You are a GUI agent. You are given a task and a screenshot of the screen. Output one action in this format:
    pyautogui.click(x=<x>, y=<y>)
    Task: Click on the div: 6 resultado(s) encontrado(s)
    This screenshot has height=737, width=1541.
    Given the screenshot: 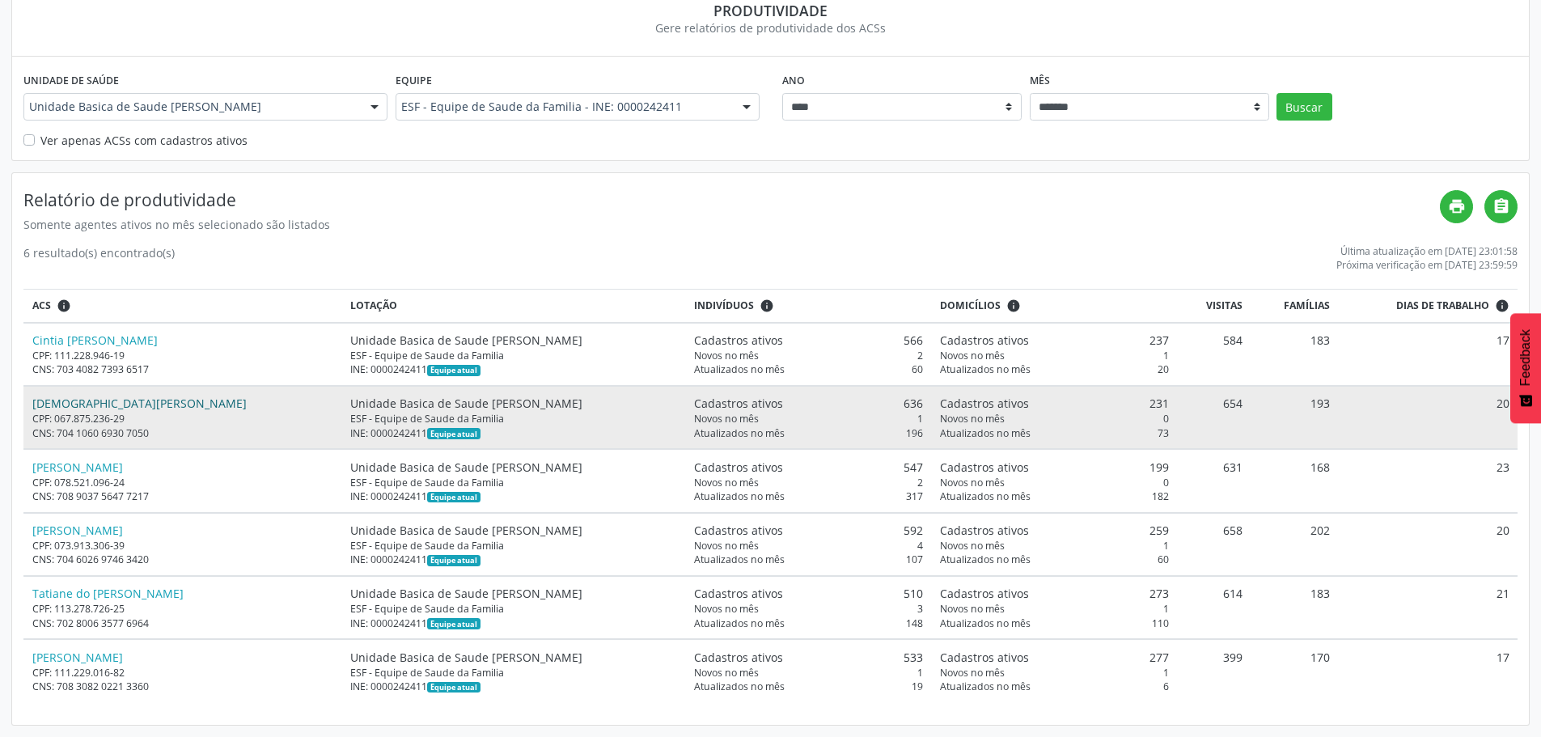 What is the action you would take?
    pyautogui.click(x=99, y=258)
    